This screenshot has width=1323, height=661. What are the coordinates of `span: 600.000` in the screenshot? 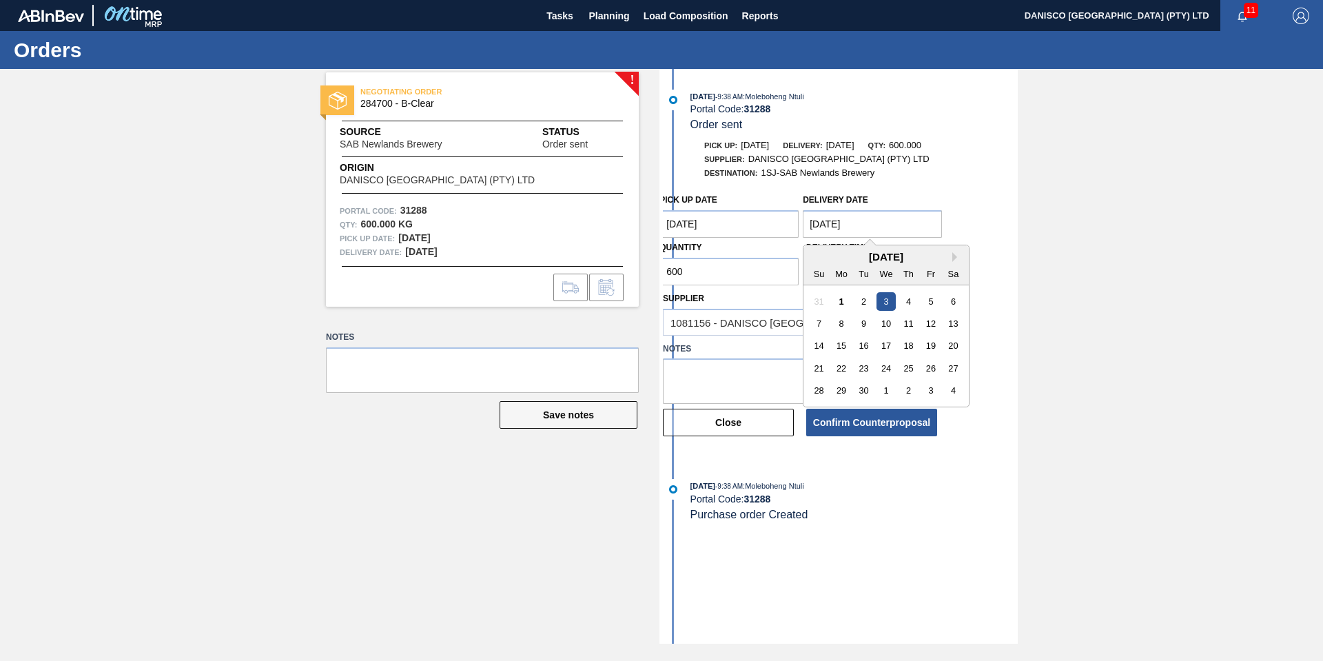 It's located at (905, 145).